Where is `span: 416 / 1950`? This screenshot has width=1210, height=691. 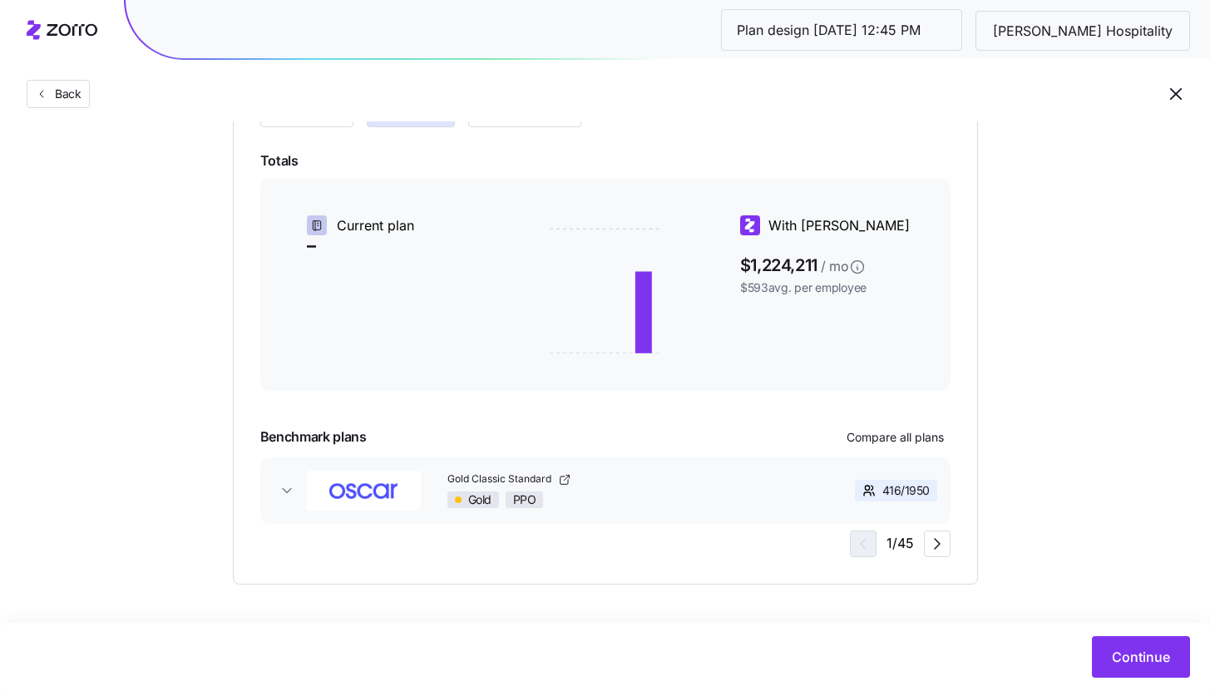 span: 416 / 1950 is located at coordinates (906, 491).